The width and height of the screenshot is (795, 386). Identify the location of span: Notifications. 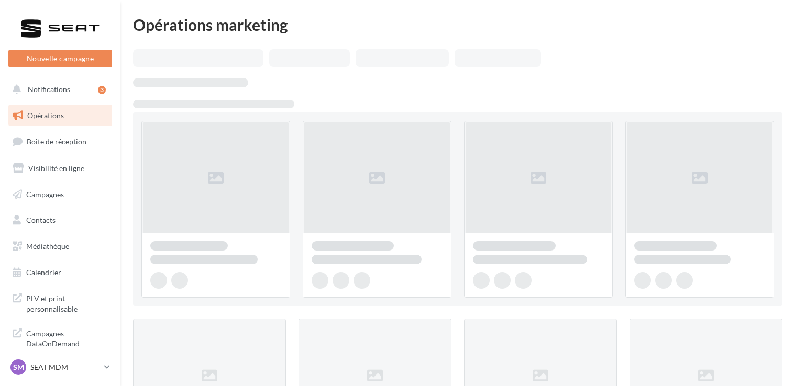
(49, 89).